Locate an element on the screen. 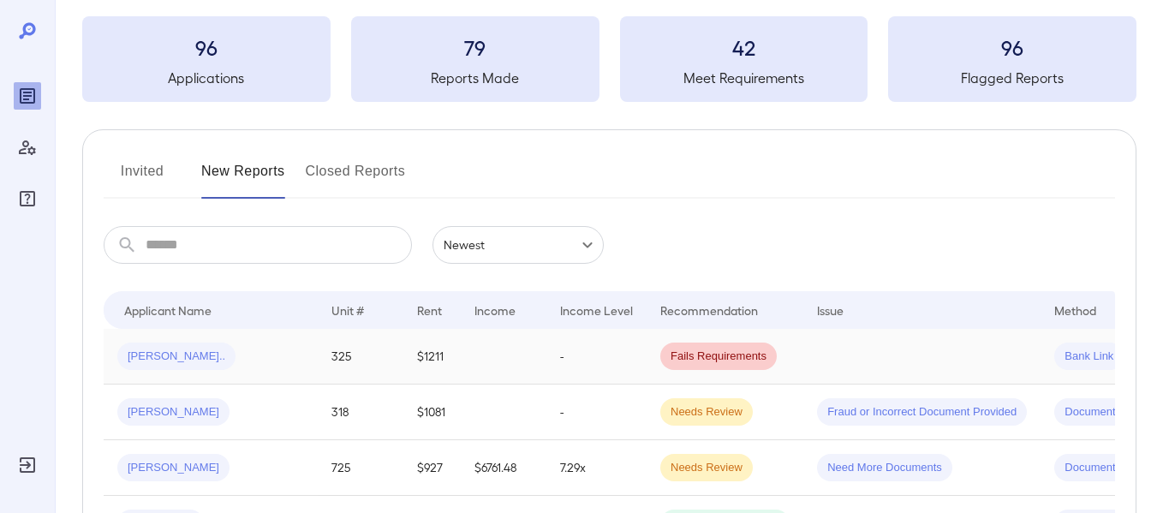 This screenshot has width=1157, height=513. span: Fails Requirements is located at coordinates (718, 356).